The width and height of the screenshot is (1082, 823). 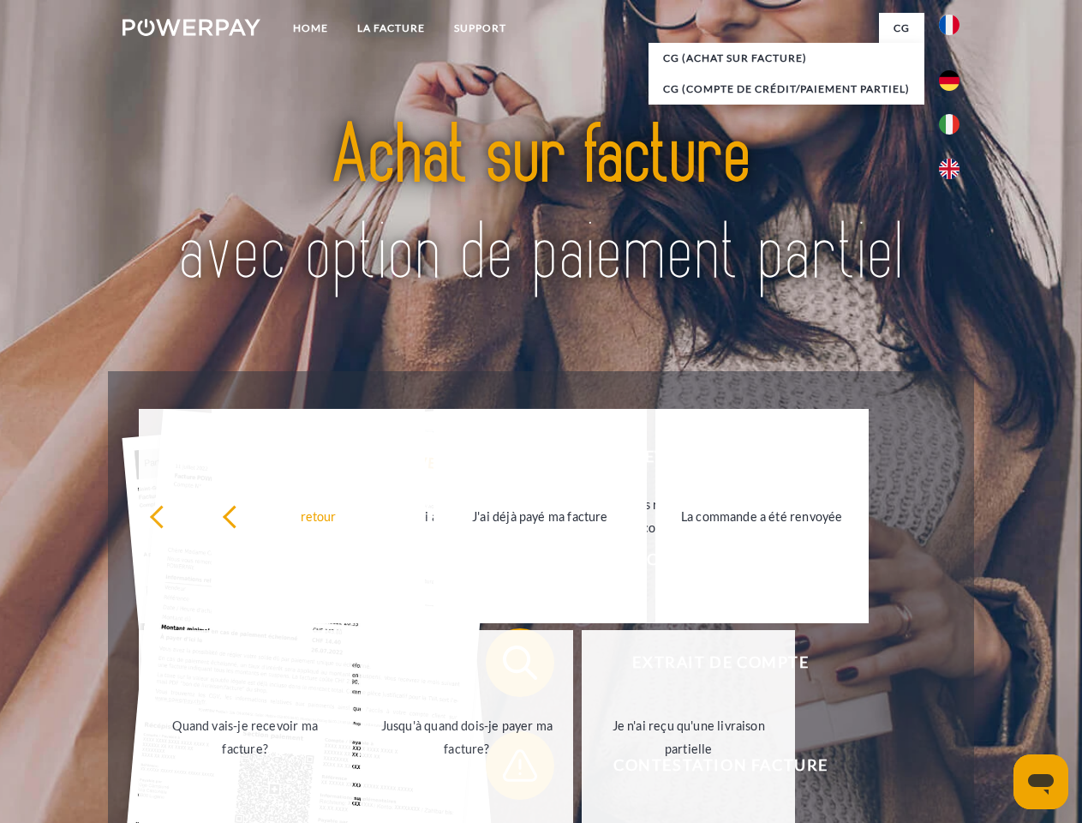 What do you see at coordinates (949, 124) in the screenshot?
I see `img: it` at bounding box center [949, 124].